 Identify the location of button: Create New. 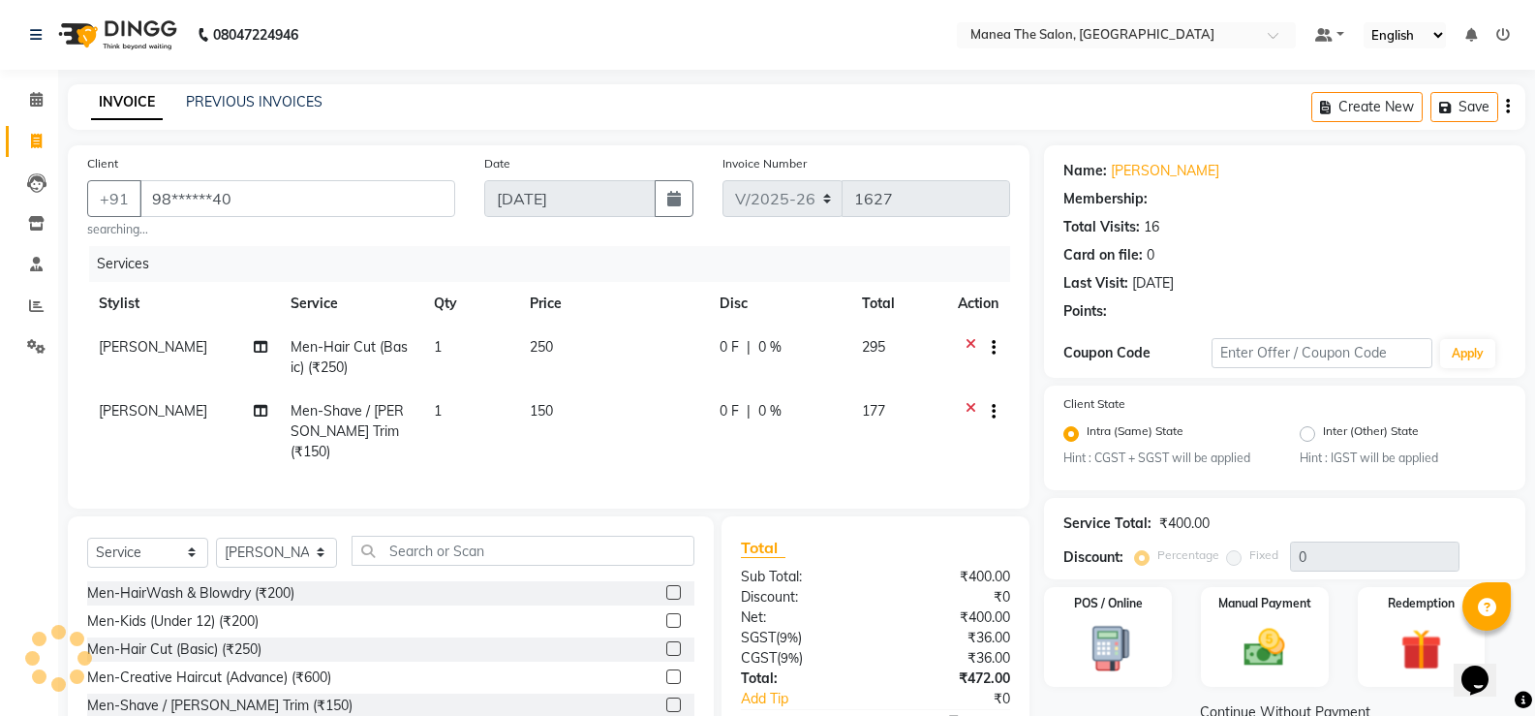
(1366, 107).